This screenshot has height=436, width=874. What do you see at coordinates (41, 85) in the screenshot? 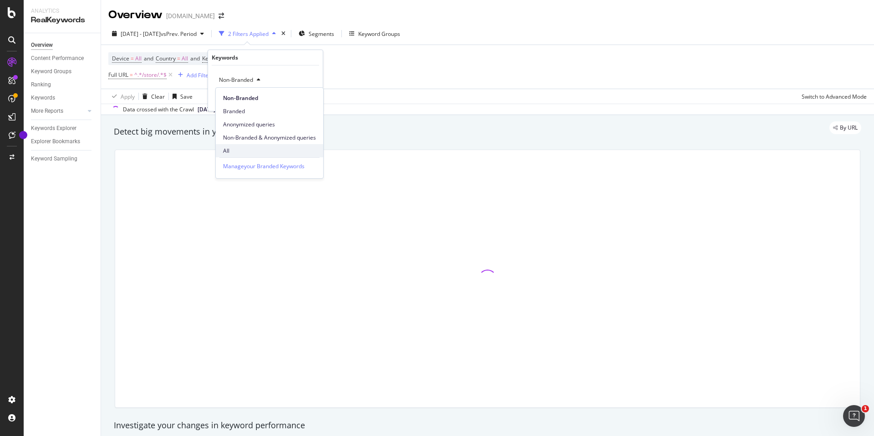
I see `div: Ranking` at bounding box center [41, 85].